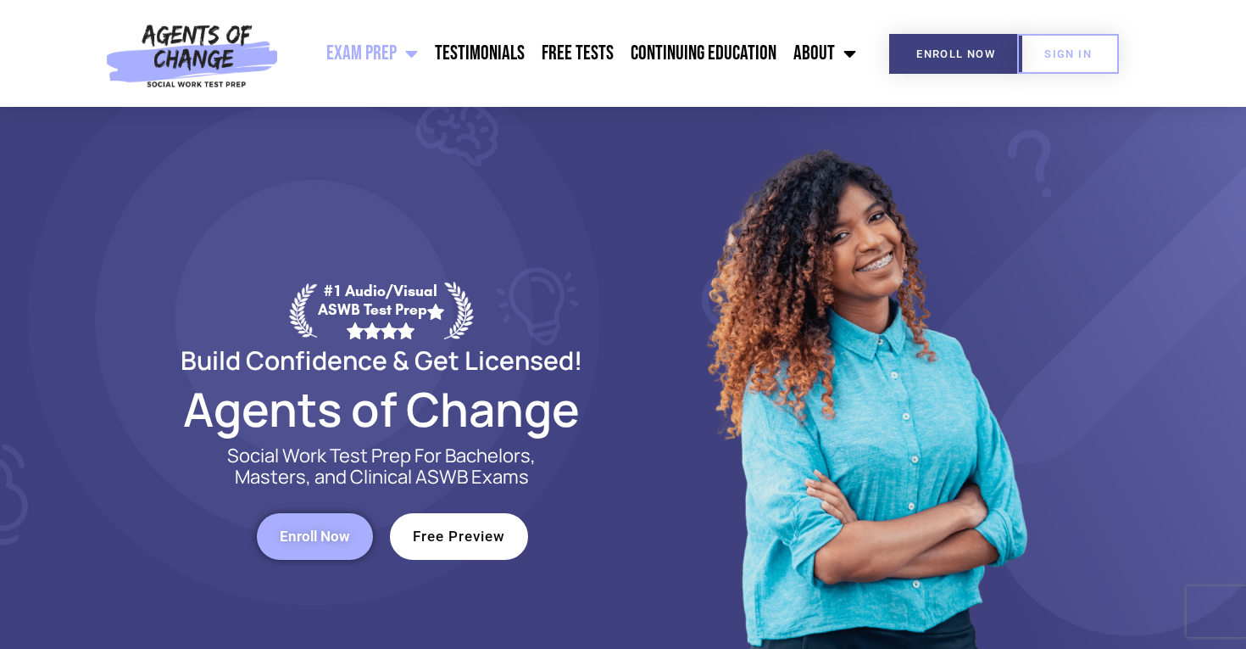 The height and width of the screenshot is (649, 1246). I want to click on div: #1 Audio/Visual ASWB Test Prep, so click(381, 309).